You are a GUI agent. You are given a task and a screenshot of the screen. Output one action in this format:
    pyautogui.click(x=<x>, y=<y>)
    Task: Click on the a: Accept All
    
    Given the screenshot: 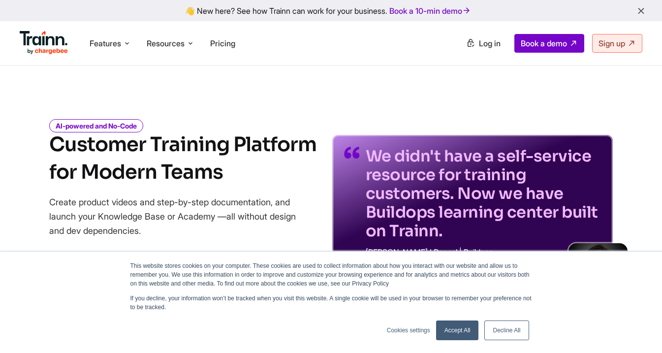 What is the action you would take?
    pyautogui.click(x=457, y=330)
    